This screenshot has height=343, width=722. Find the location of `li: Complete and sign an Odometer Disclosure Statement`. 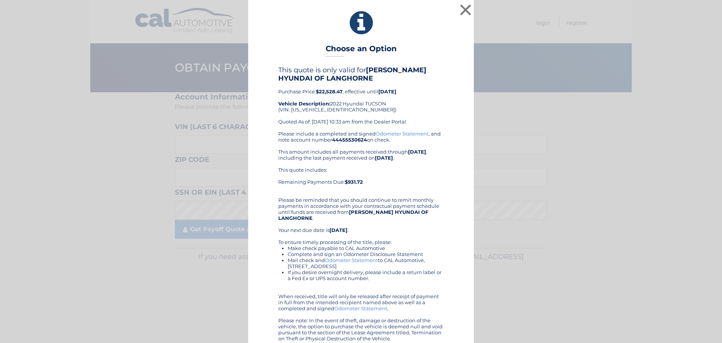

li: Complete and sign an Odometer Disclosure Statement is located at coordinates (366, 254).